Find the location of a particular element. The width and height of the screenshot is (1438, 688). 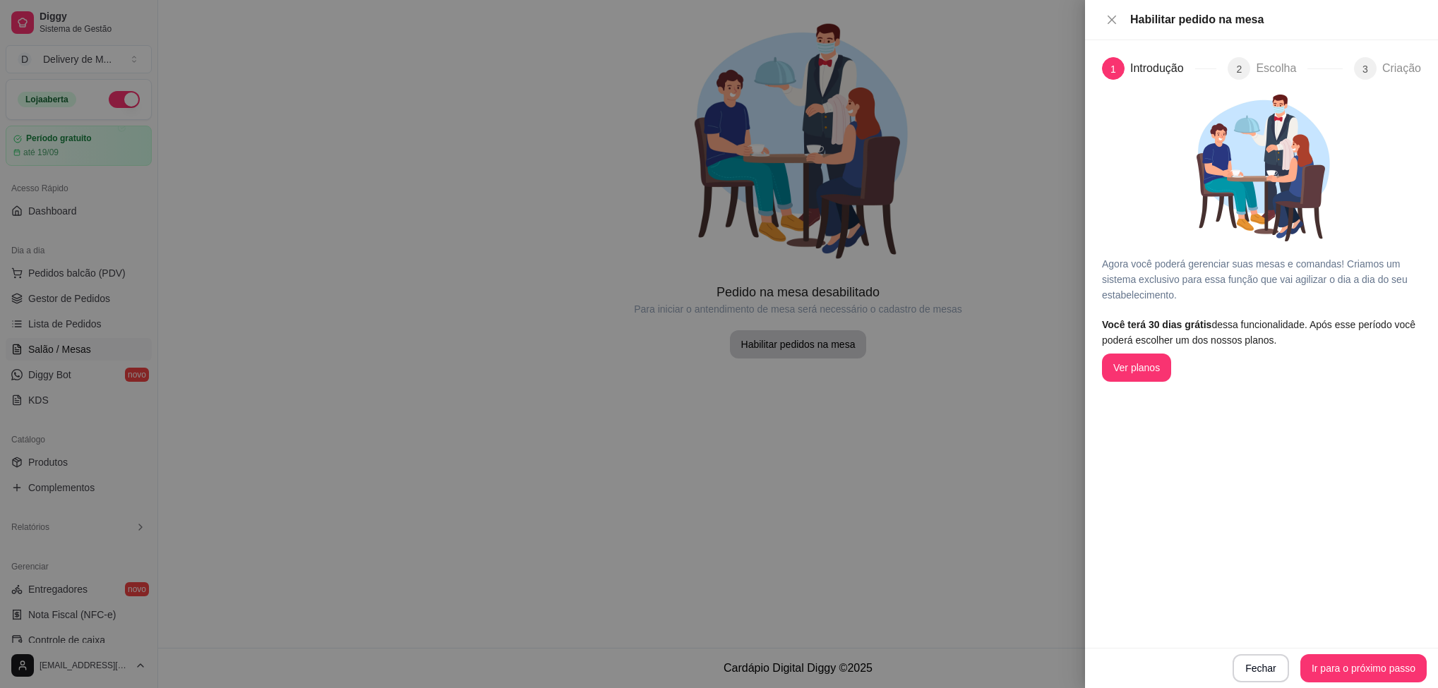

button: Ir para o próximo passo is located at coordinates (1363, 668).